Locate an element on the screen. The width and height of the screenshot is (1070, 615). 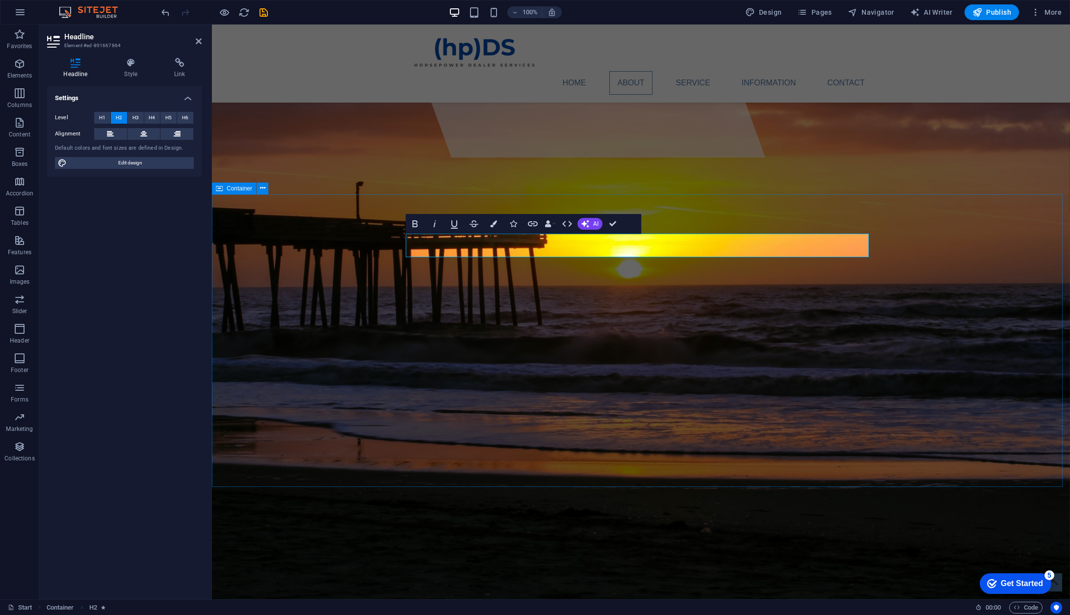
span: H4 is located at coordinates (152, 118).